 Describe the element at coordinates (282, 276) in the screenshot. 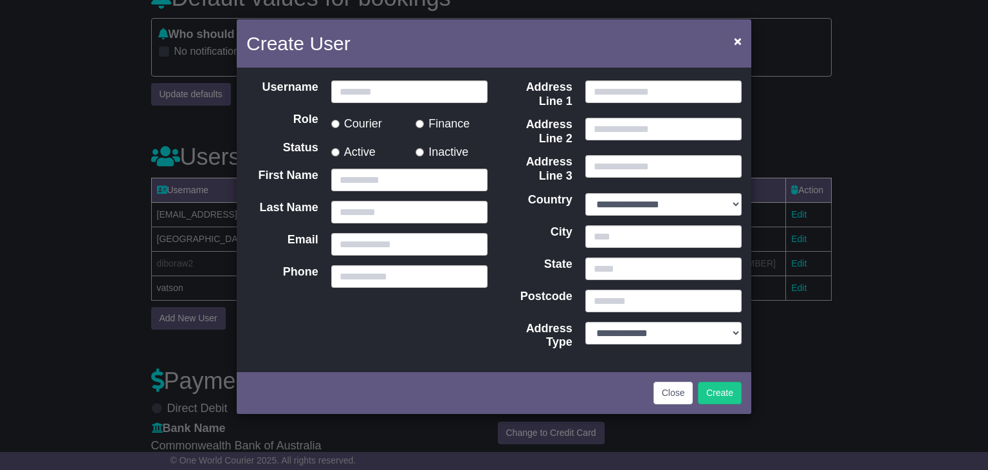

I see `label: Phone` at that location.